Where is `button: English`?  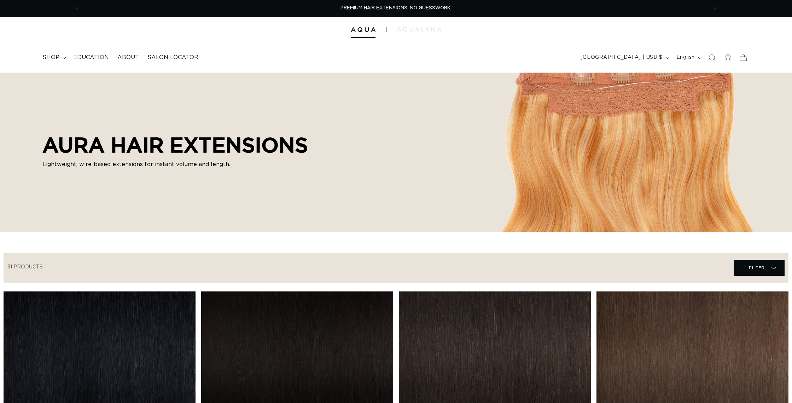 button: English is located at coordinates (688, 58).